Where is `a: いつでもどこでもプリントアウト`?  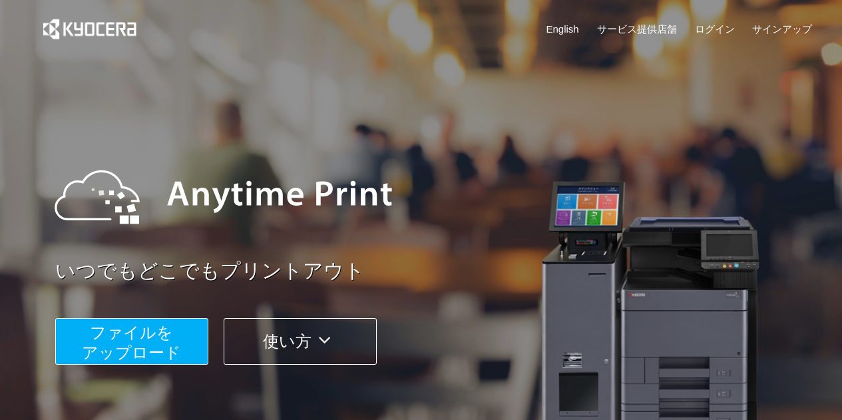
a: いつでもどこでもプリントアウト is located at coordinates (438, 271).